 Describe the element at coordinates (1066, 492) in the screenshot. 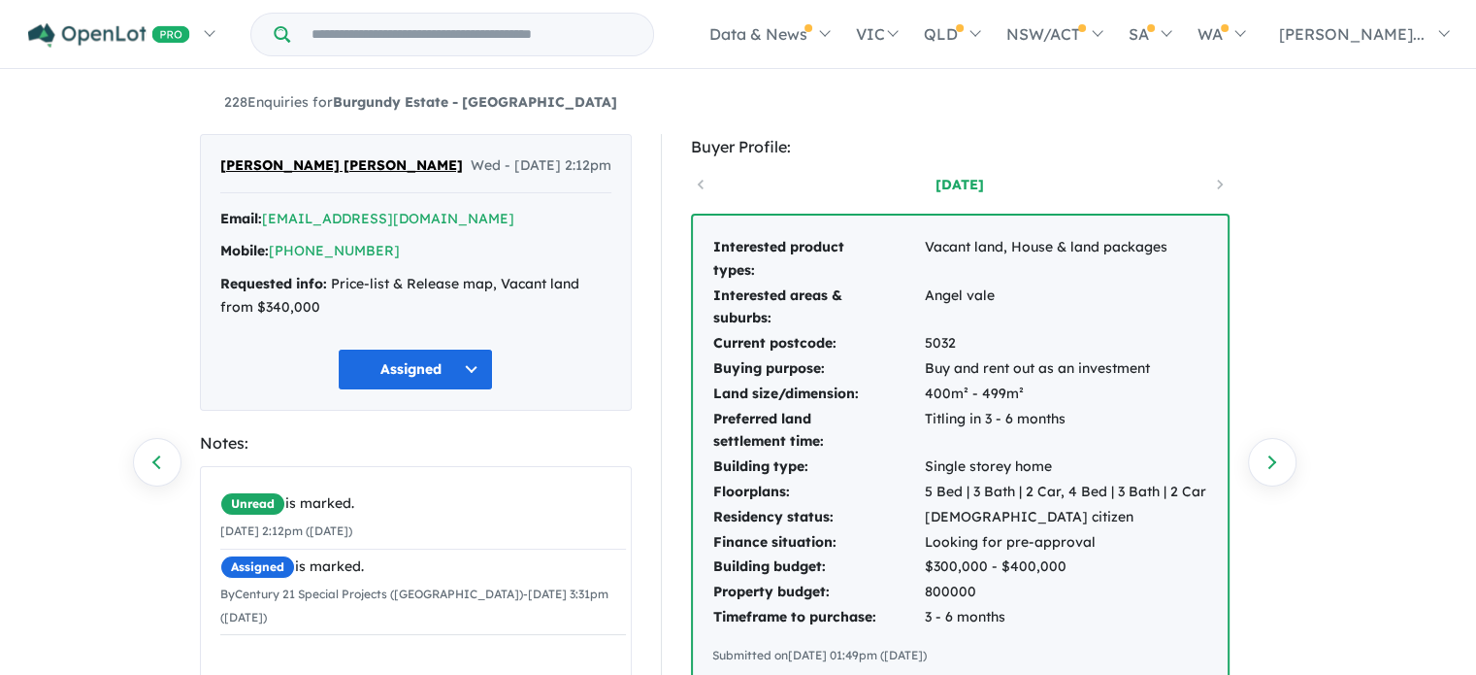

I see `td: 5 Bed | 3 Bath | 2 Car, 4 Bed | 3 Bath | 2 Car` at that location.